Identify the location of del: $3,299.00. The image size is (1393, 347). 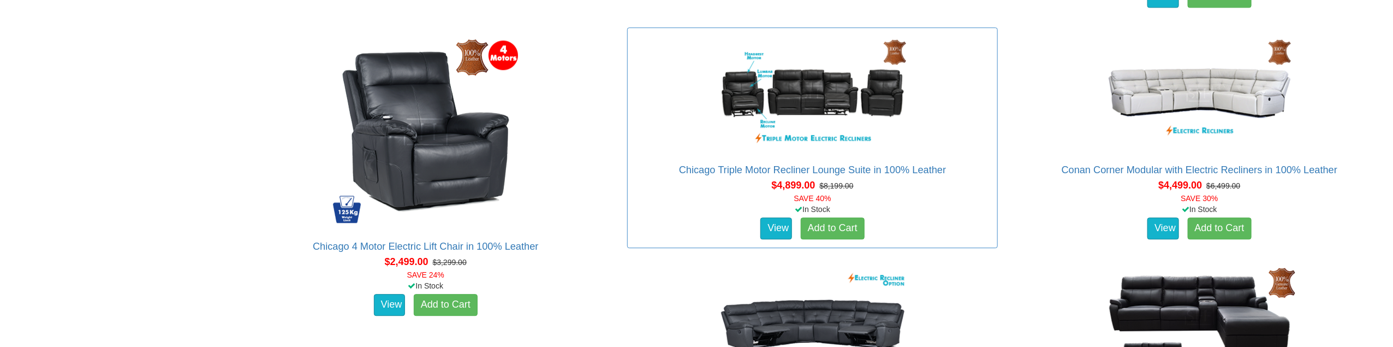
(450, 262).